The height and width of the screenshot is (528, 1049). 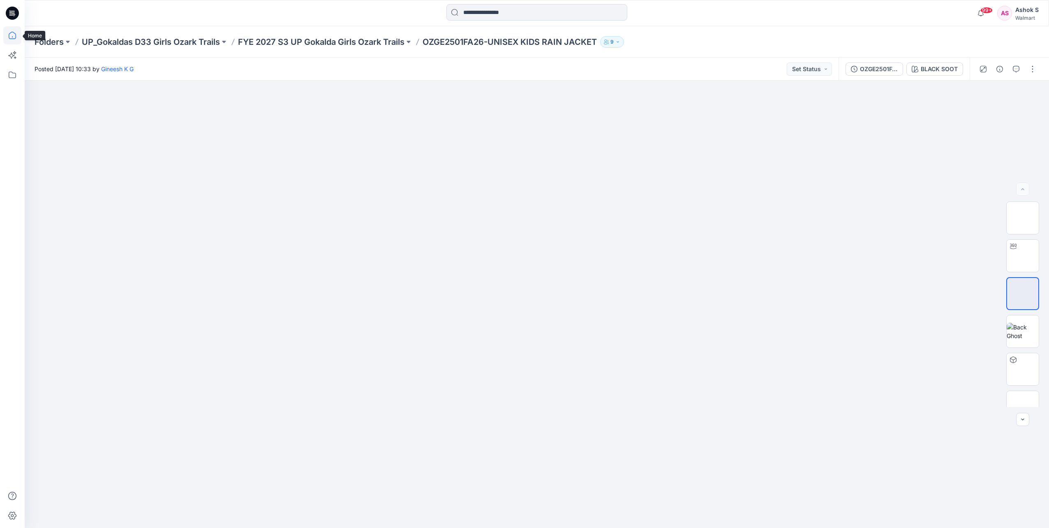 What do you see at coordinates (151, 42) in the screenshot?
I see `a: UP_Gokaldas D33 Girls Ozark Trails` at bounding box center [151, 42].